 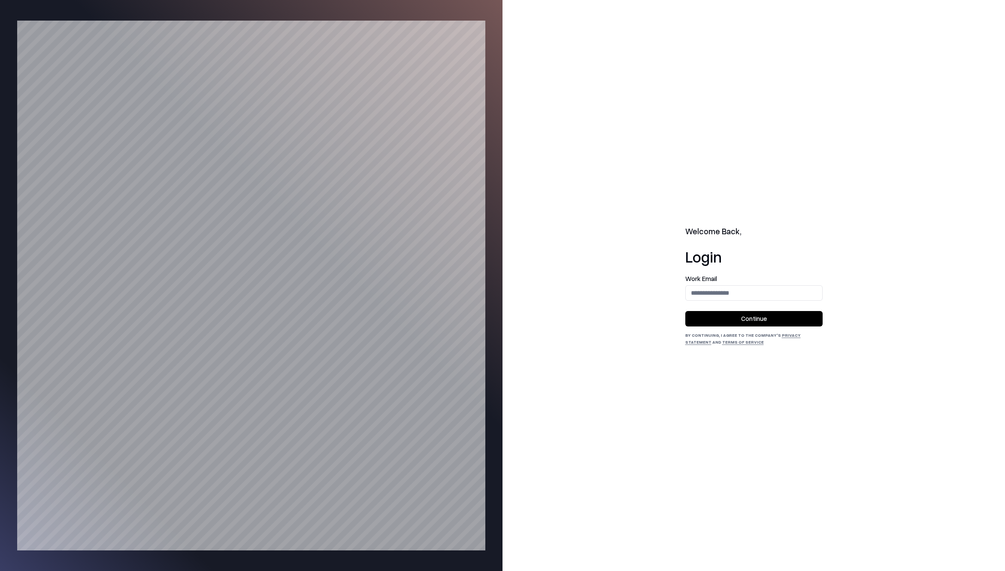 What do you see at coordinates (743, 342) in the screenshot?
I see `a: Terms of Service` at bounding box center [743, 342].